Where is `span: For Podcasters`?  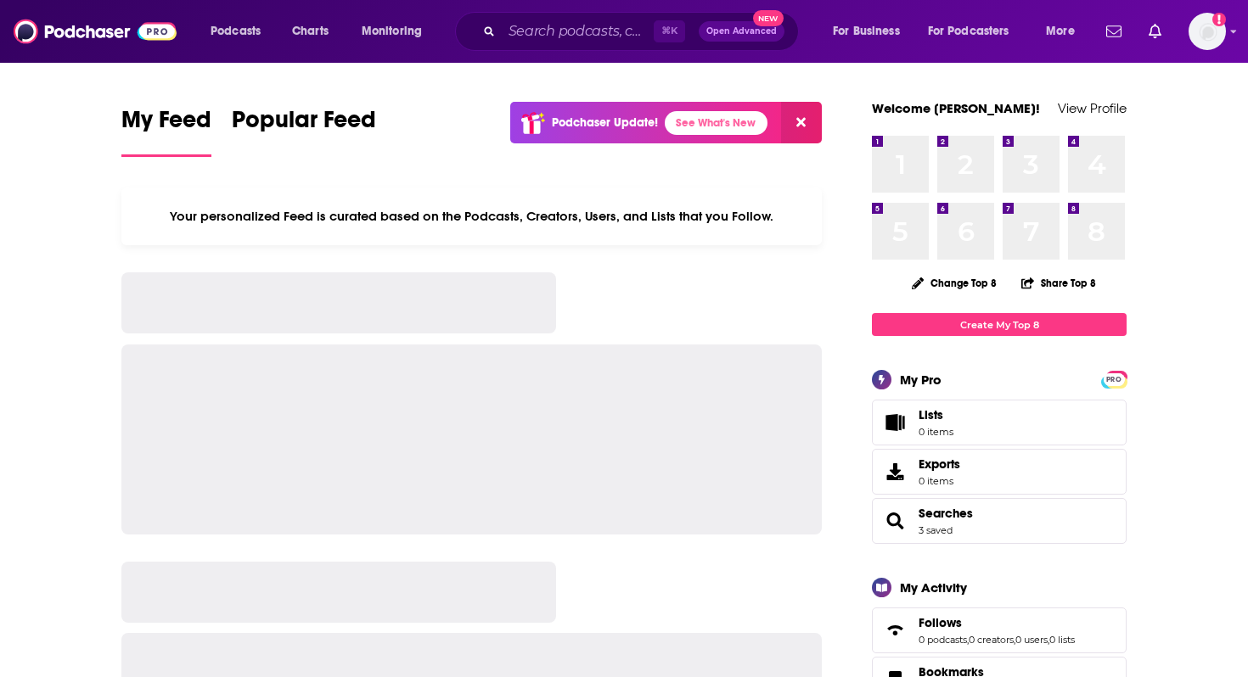 span: For Podcasters is located at coordinates (969, 31).